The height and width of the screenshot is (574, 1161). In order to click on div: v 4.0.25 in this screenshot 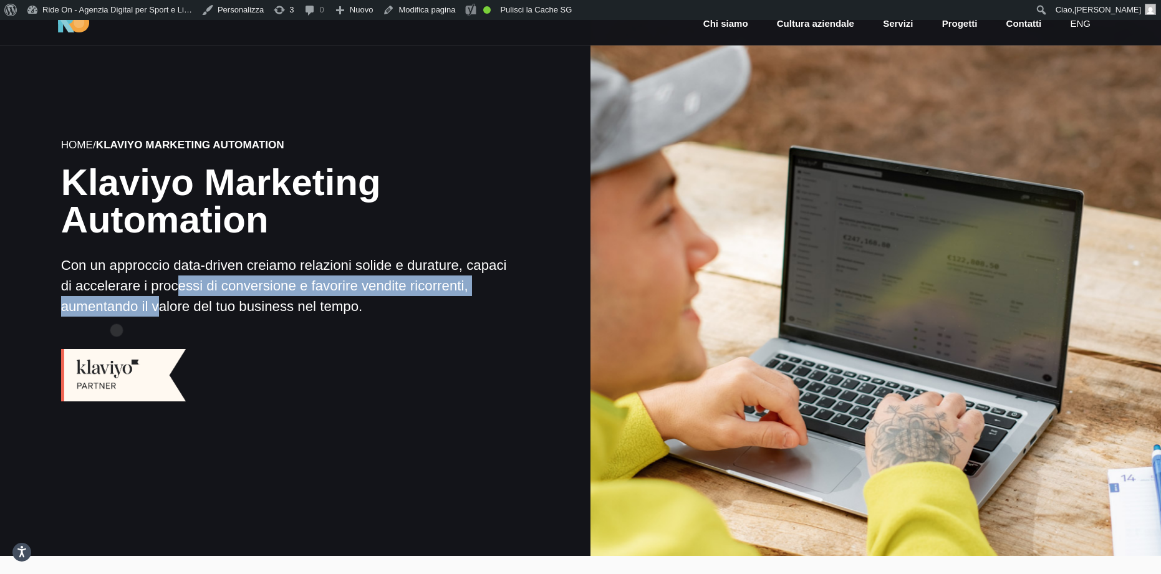, I will do `click(48, 25)`.